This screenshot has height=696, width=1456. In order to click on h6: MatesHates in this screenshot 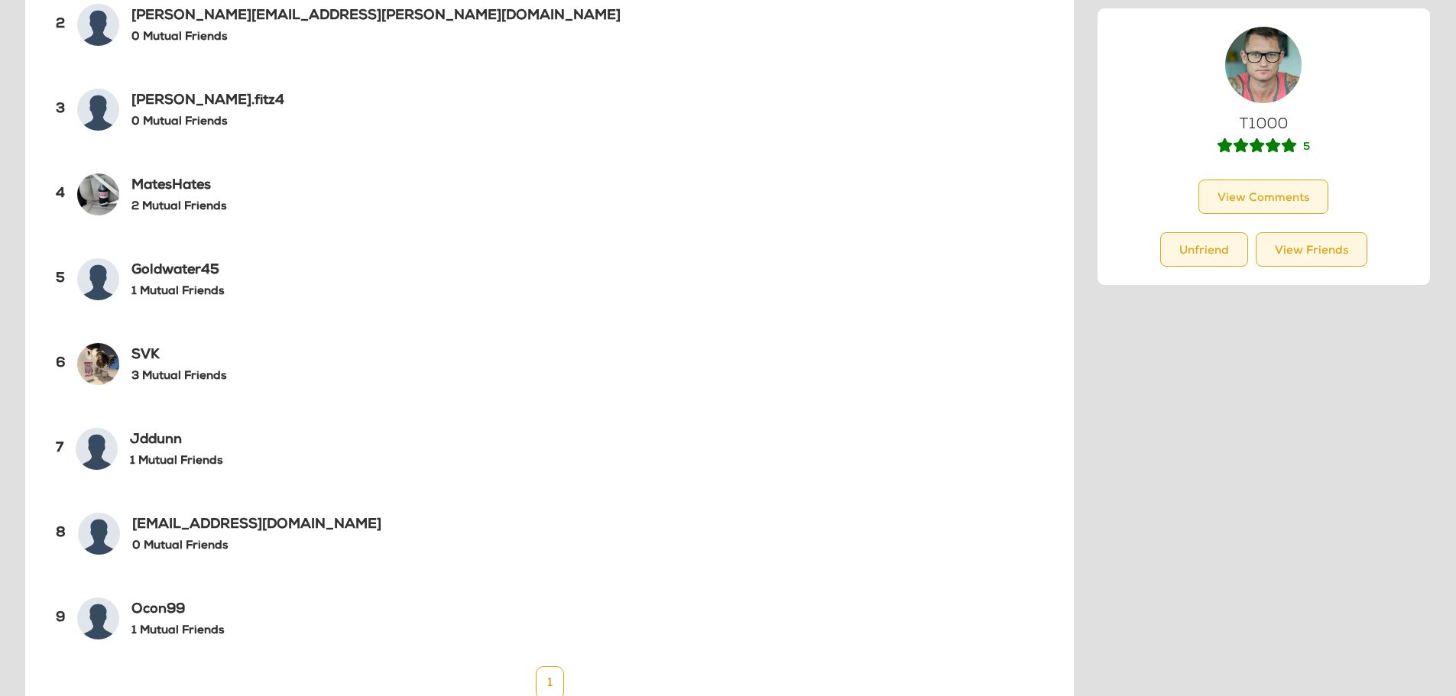, I will do `click(179, 186)`.